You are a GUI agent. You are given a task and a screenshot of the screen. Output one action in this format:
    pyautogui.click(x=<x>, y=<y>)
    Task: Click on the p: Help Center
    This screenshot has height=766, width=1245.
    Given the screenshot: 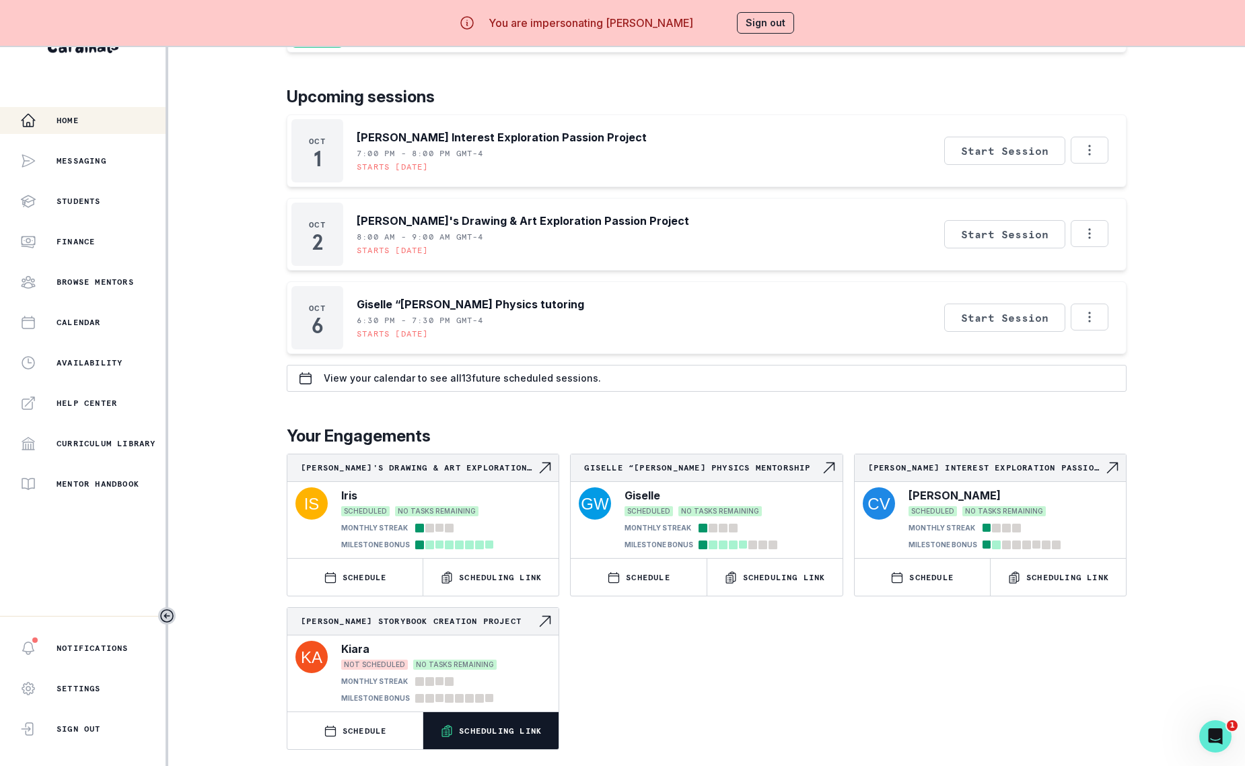 What is the action you would take?
    pyautogui.click(x=87, y=403)
    